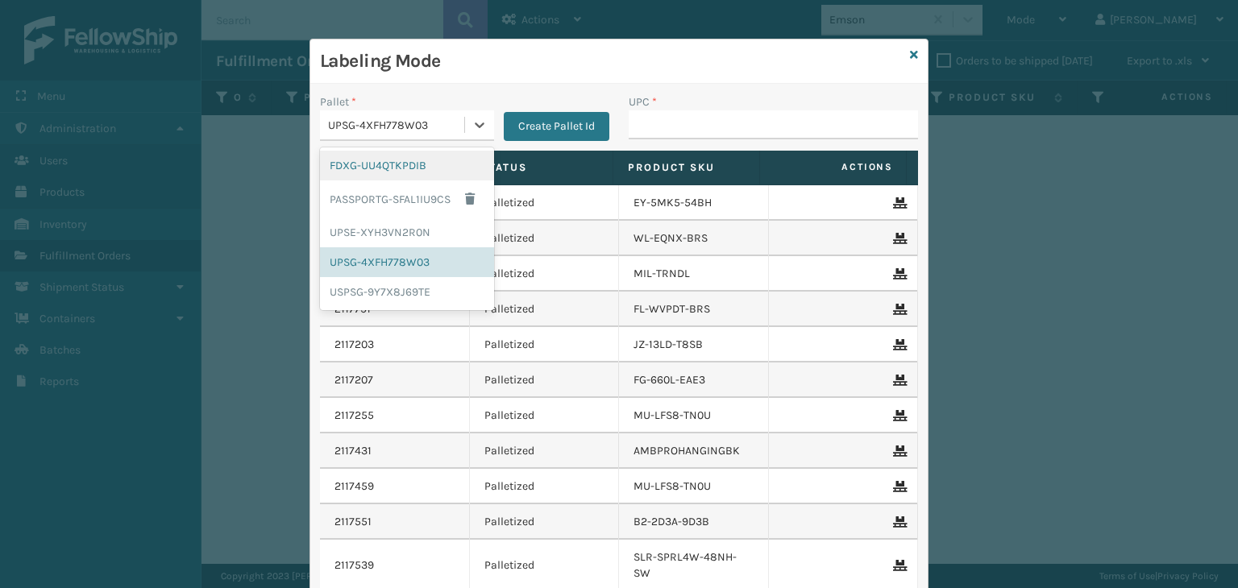  Describe the element at coordinates (694, 451) in the screenshot. I see `td: AMBPROHANGINGBK` at that location.